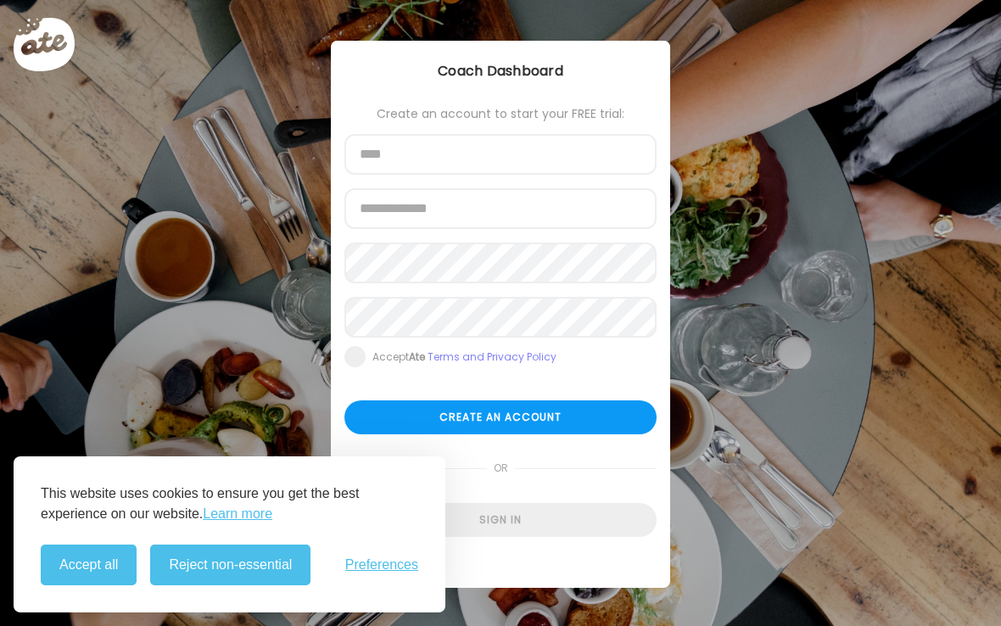 The height and width of the screenshot is (626, 1001). I want to click on div: Create an account to start your FREE trial:, so click(501, 114).